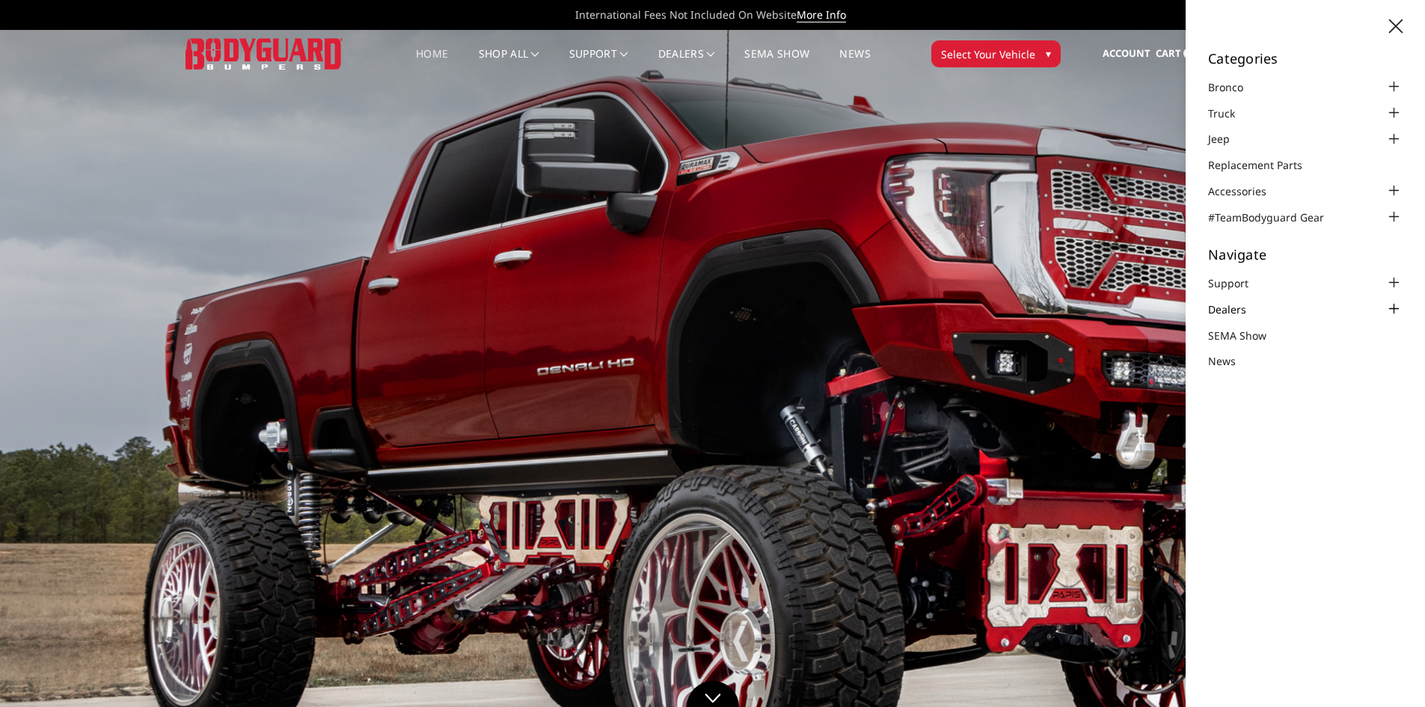  What do you see at coordinates (1235, 87) in the screenshot?
I see `a: Bronco` at bounding box center [1235, 87].